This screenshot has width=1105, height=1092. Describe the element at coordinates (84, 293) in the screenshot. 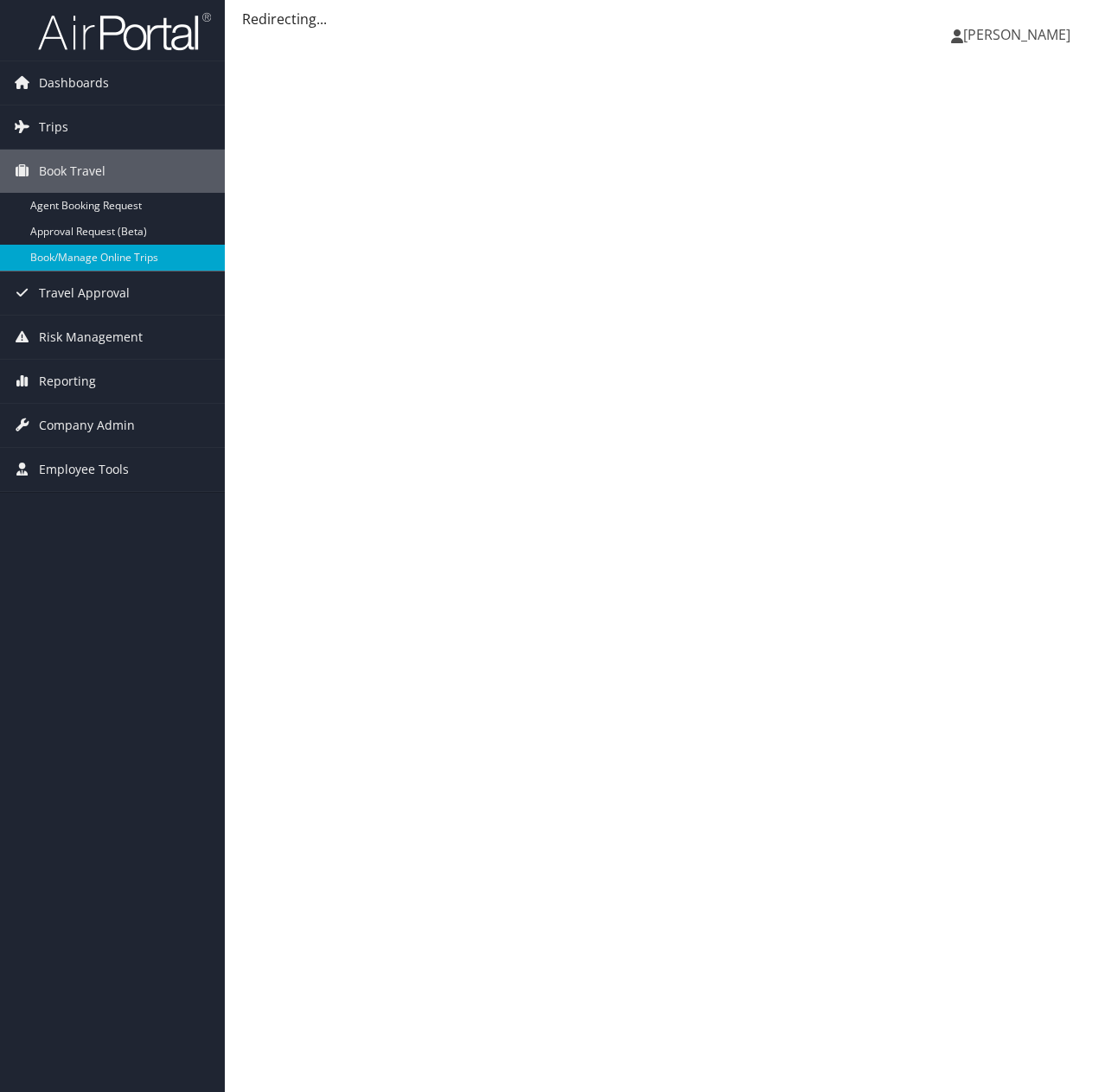

I see `span: Travel Approval` at that location.